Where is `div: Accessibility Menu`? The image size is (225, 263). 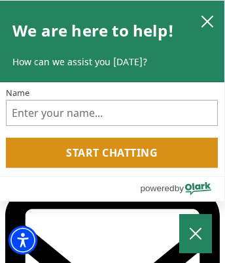 div: Accessibility Menu is located at coordinates (23, 240).